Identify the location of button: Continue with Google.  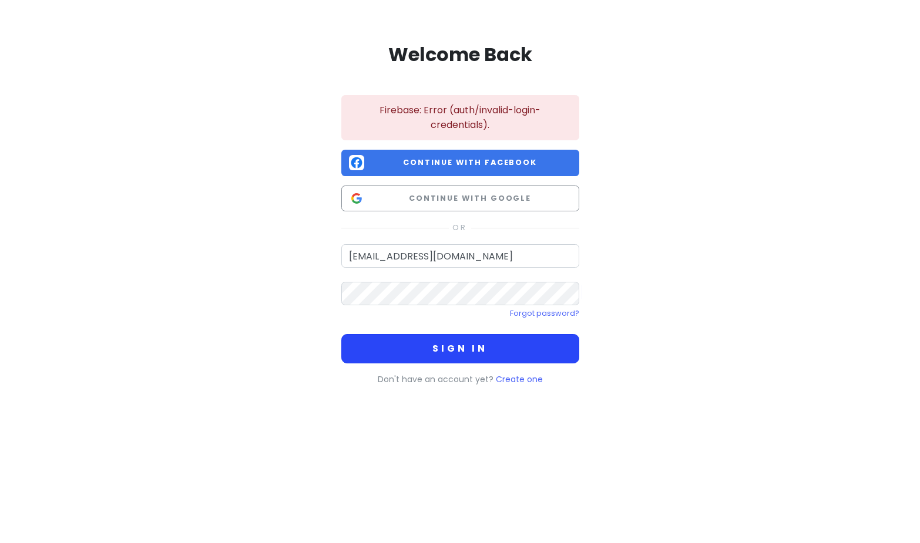
(460, 198).